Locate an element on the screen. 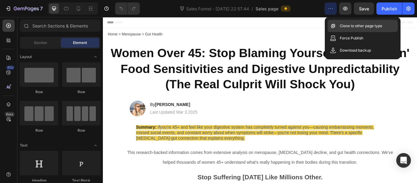 The width and height of the screenshot is (417, 183). span: ou're 45+ and feel like your digestive system has completely turned against you—causing embarrass... is located at coordinates (177, 135).